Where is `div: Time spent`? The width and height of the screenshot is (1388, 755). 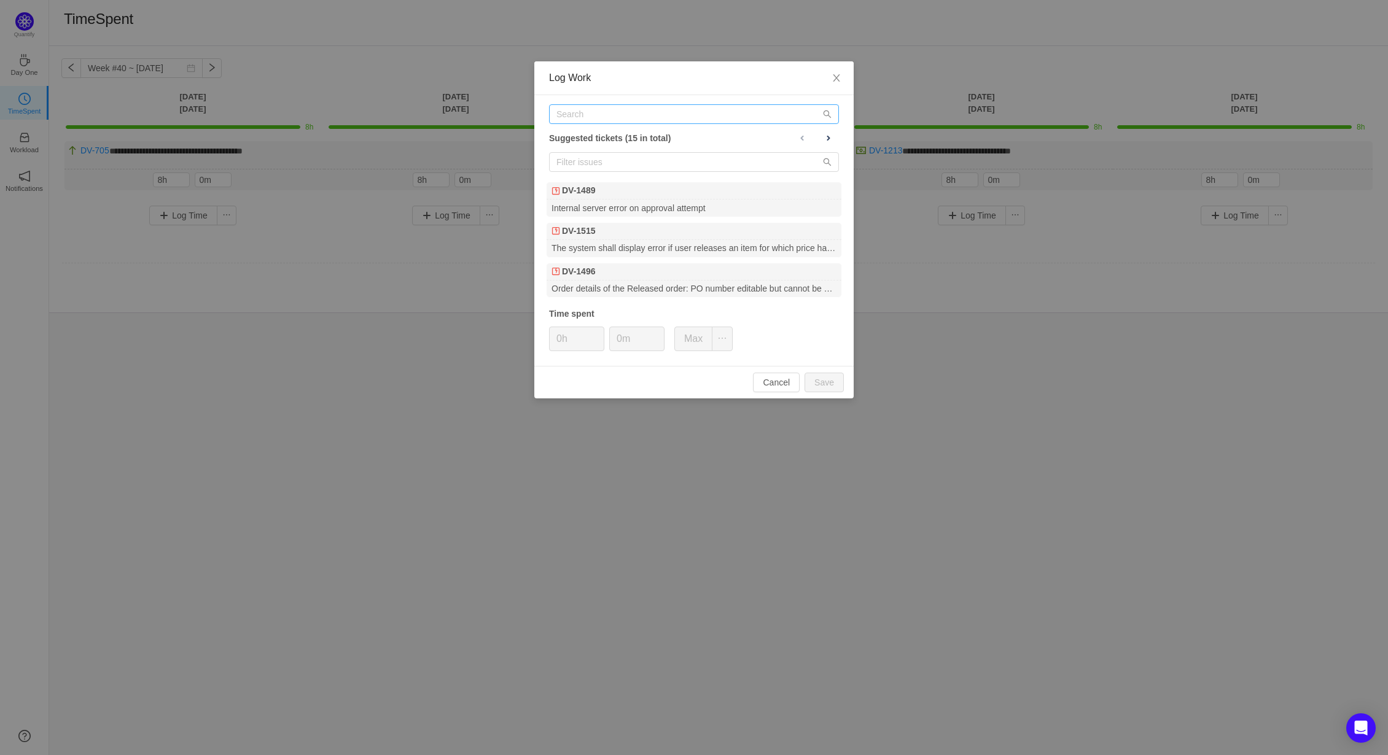 div: Time spent is located at coordinates (694, 314).